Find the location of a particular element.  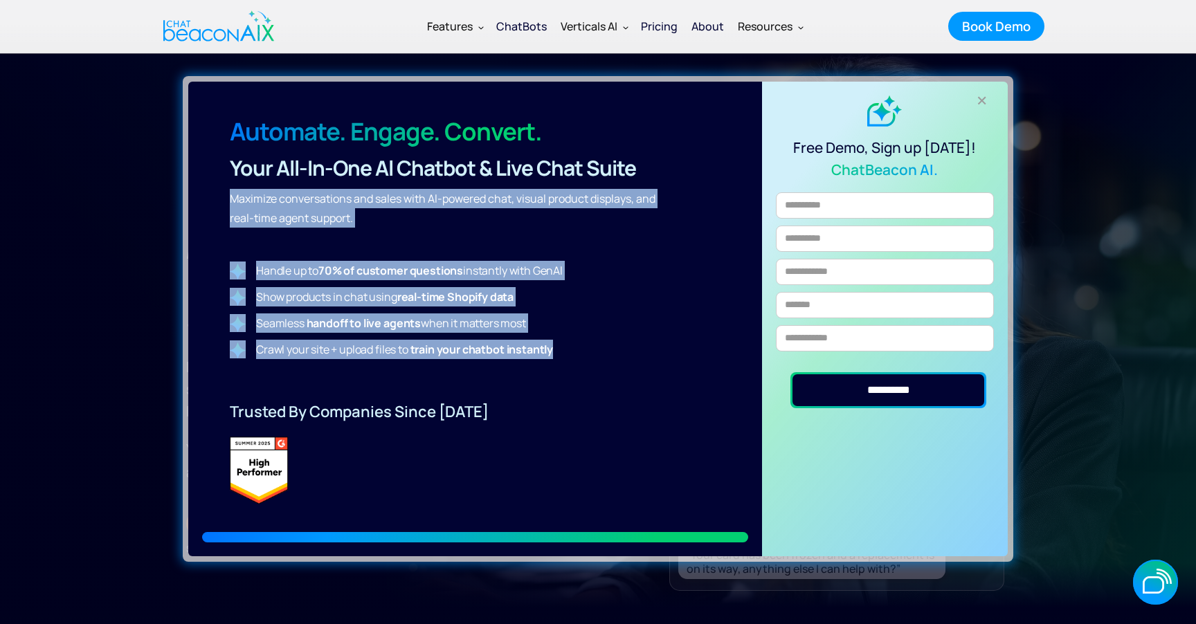

a: home is located at coordinates (217, 26).